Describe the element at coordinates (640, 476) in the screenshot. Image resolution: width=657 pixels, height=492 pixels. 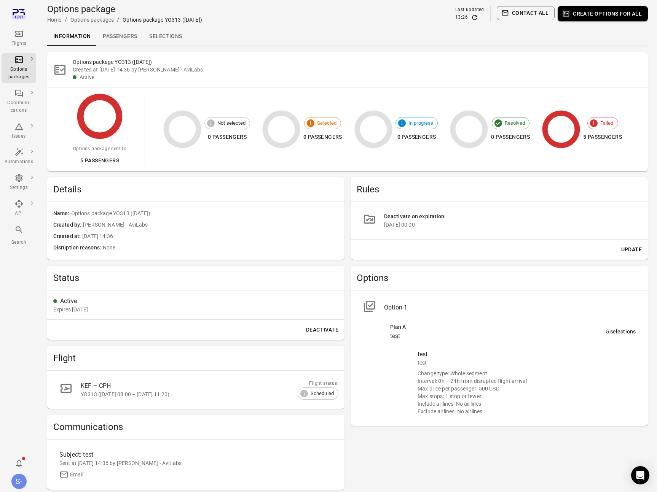
I see `div: Open Intercom Messenger` at that location.